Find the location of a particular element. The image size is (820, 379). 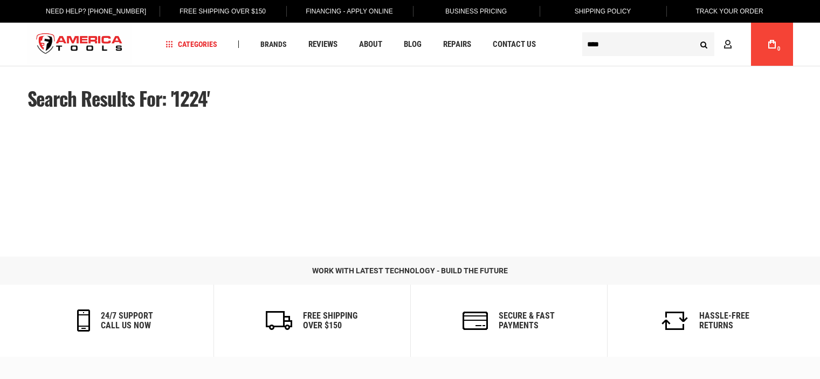

button: Search is located at coordinates (704, 44).